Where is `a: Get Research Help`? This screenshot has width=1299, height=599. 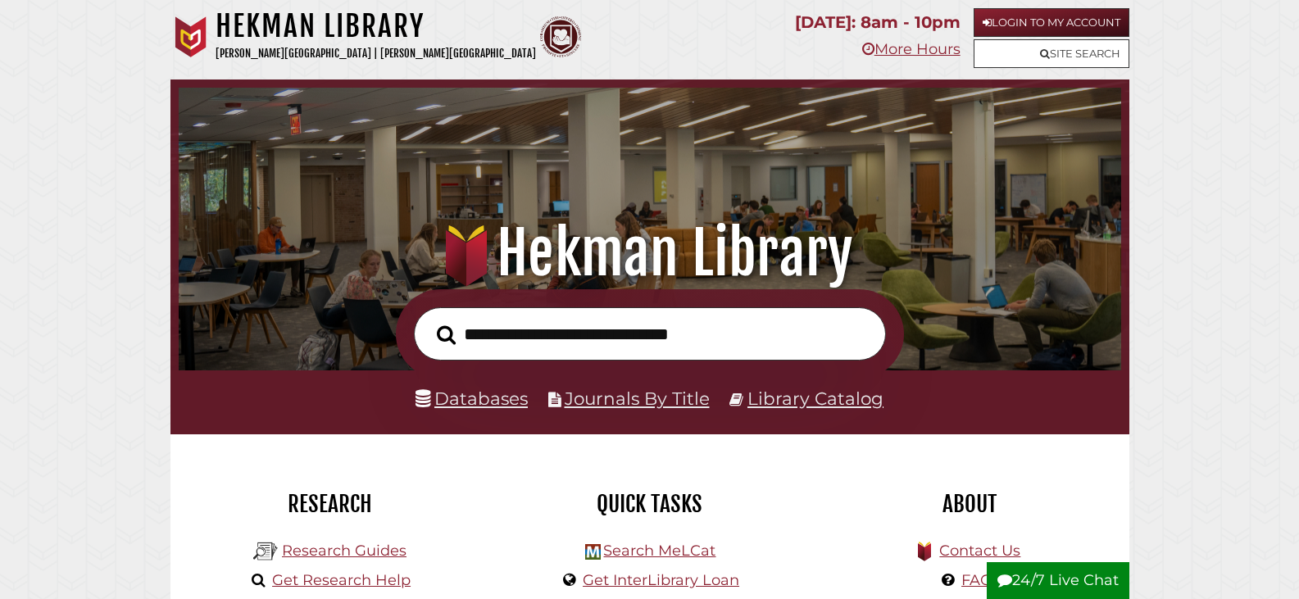 a: Get Research Help is located at coordinates (341, 580).